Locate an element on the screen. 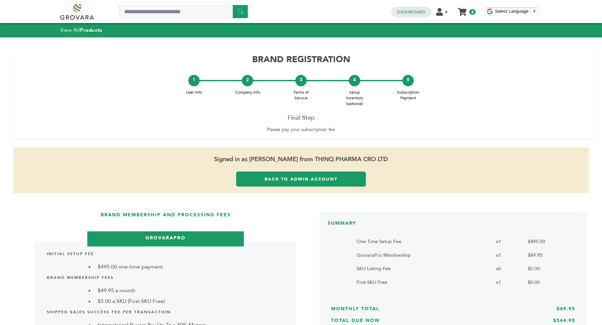  div: 3 is located at coordinates (301, 81).